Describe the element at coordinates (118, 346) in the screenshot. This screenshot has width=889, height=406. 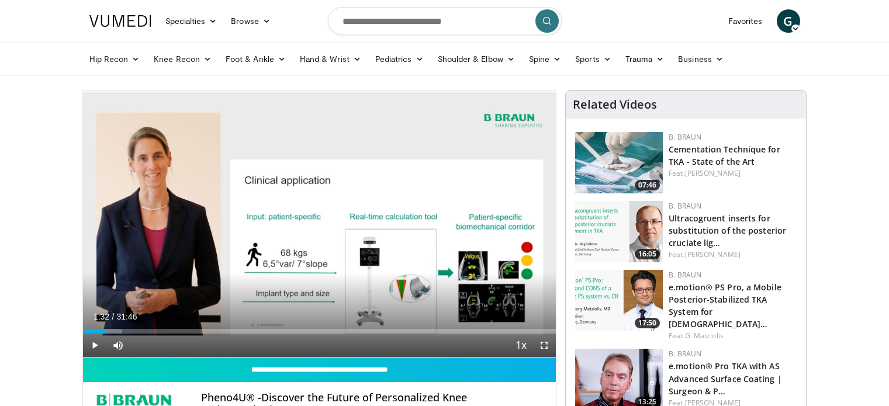
I see `button: Mute` at that location.